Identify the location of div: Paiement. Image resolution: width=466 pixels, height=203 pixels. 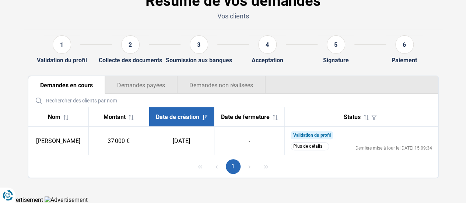
(404, 60).